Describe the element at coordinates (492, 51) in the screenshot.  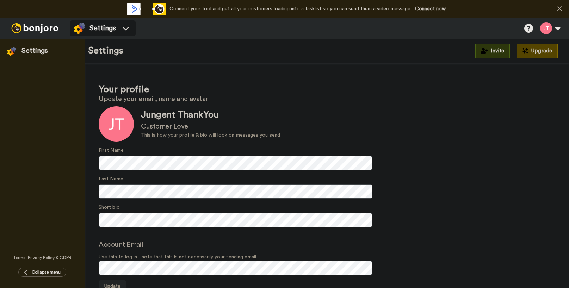
I see `a: Invite` at that location.